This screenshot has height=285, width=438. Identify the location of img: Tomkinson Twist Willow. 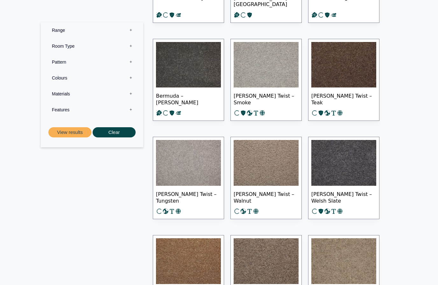
(266, 261).